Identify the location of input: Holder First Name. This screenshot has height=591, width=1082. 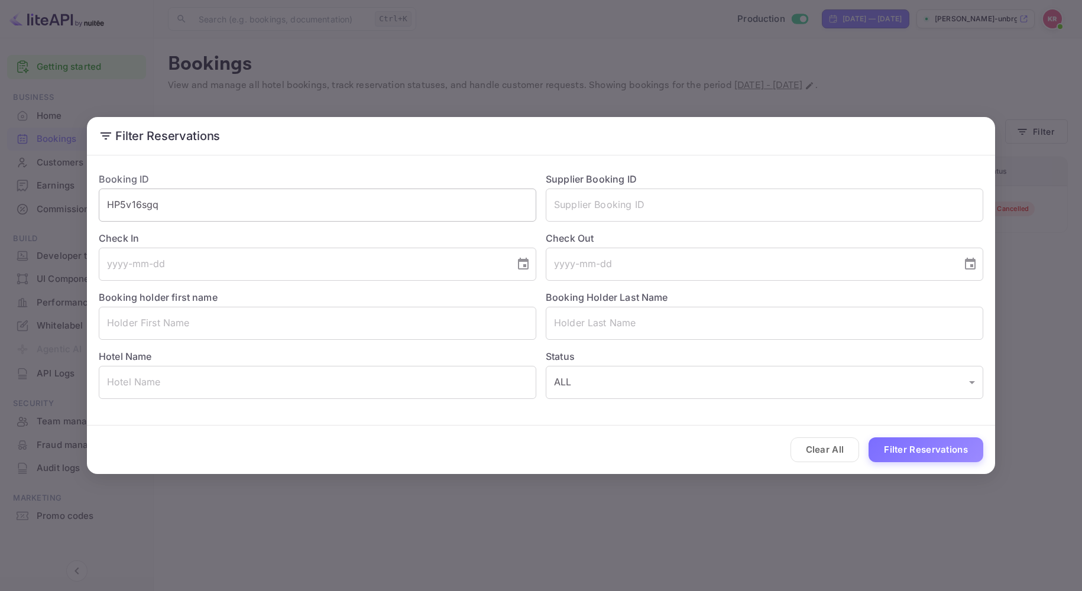
(318, 323).